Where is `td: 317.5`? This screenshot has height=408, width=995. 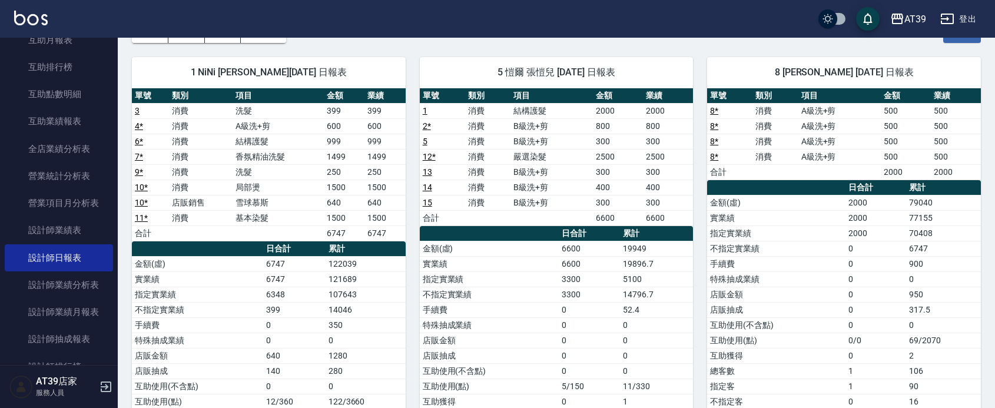 td: 317.5 is located at coordinates (943, 310).